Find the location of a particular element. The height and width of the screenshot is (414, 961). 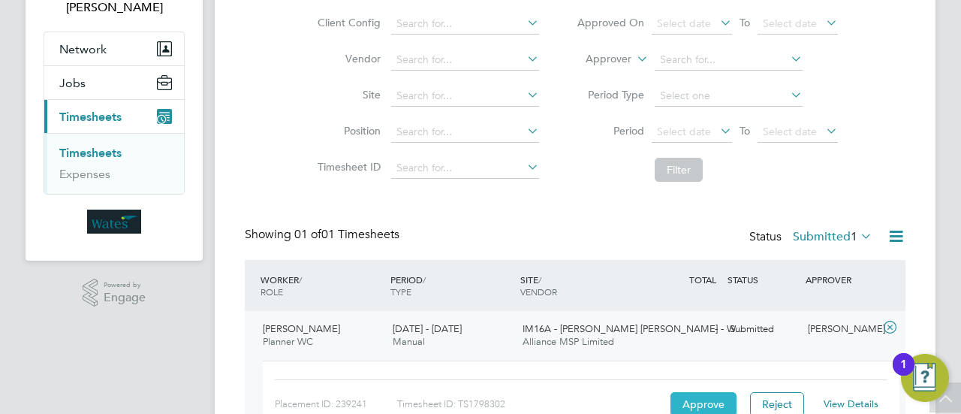

div: WORKER is located at coordinates (321, 285).